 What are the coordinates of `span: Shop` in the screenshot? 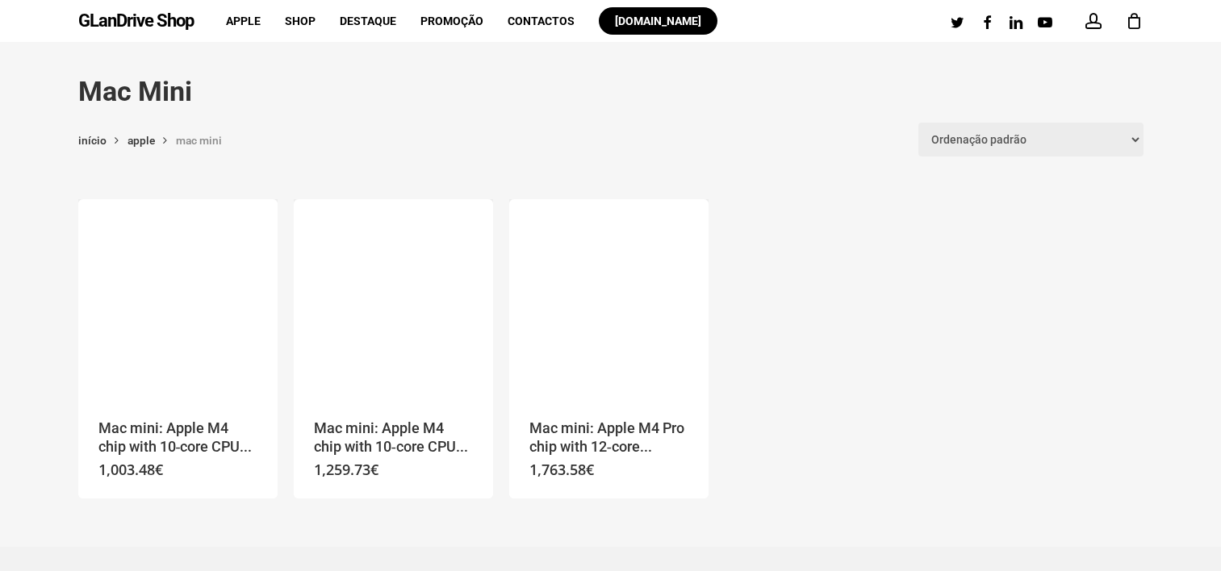 It's located at (300, 21).